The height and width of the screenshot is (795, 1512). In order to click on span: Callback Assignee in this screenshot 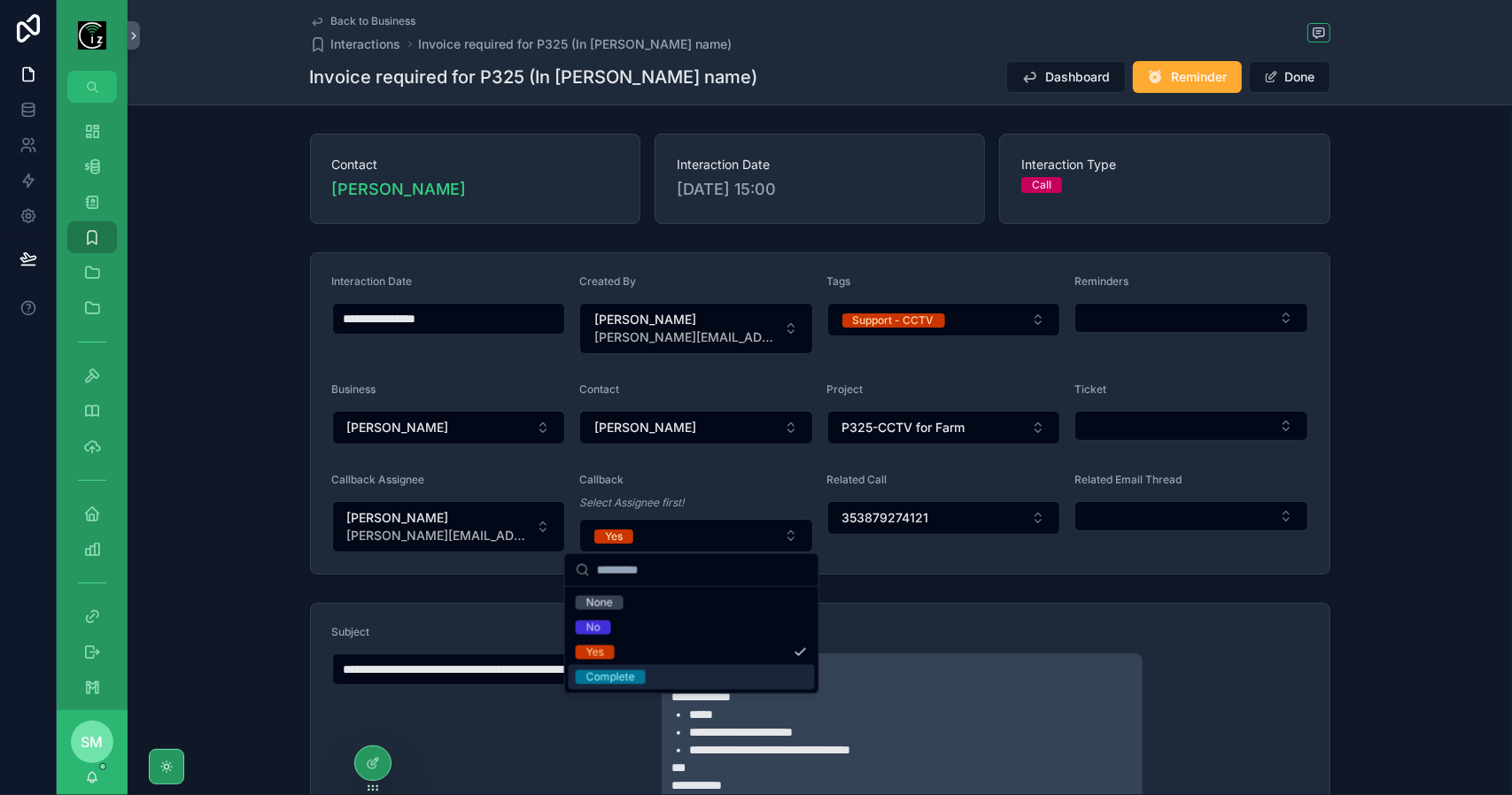, I will do `click(378, 479)`.